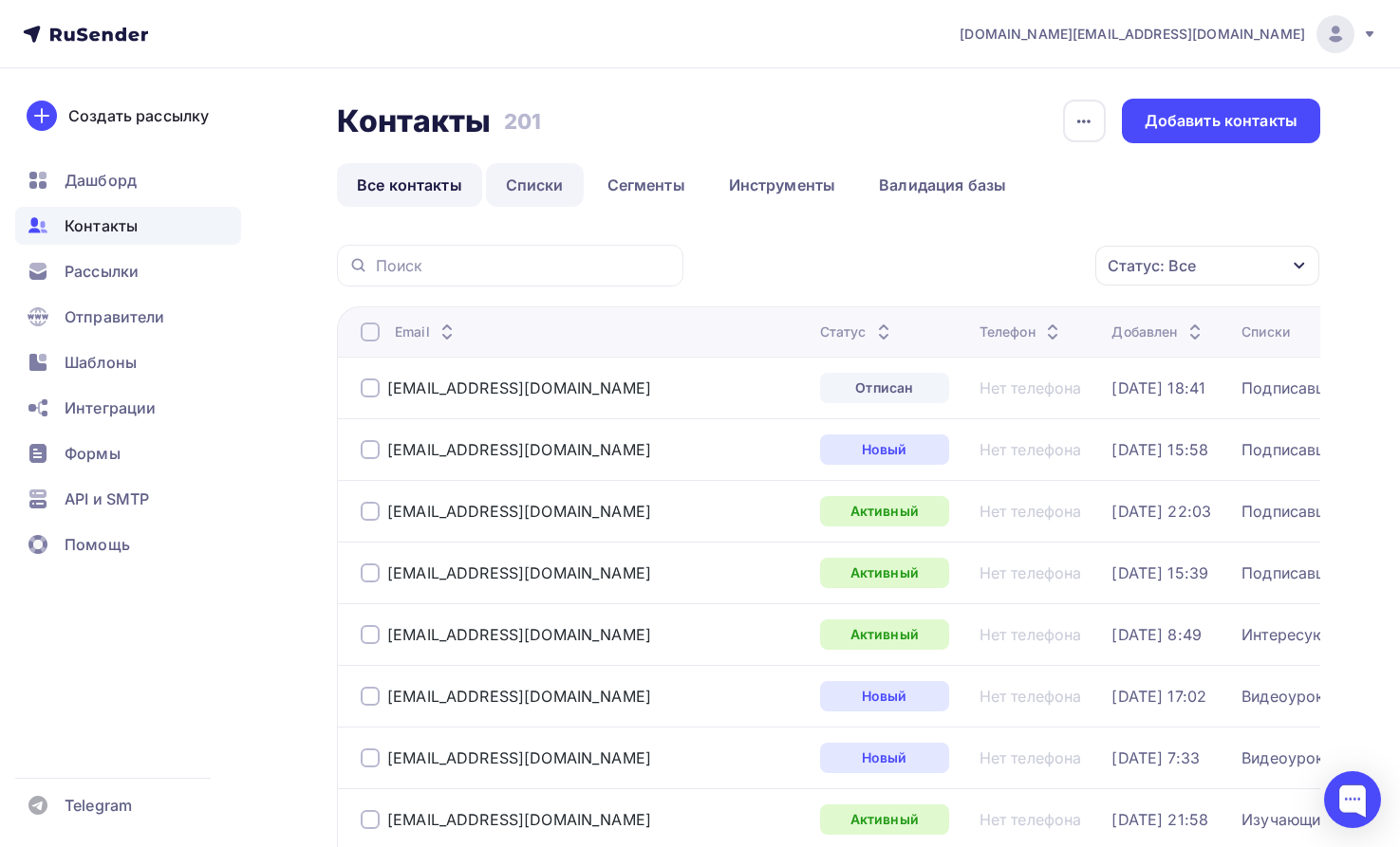 This screenshot has height=847, width=1400. I want to click on a: Все контакты, so click(409, 185).